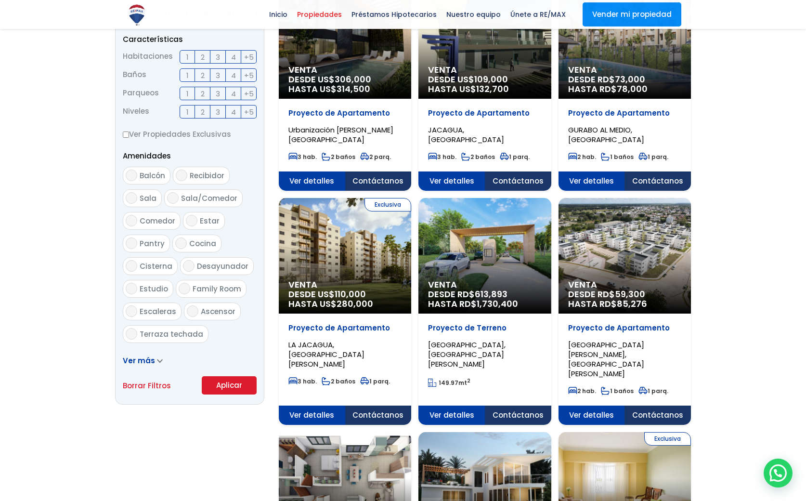  I want to click on span: 4, so click(234, 75).